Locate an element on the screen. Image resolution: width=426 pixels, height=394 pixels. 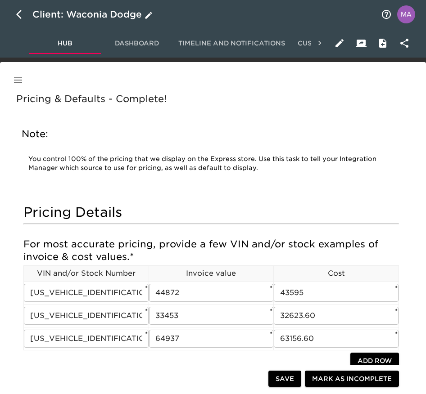
button: Save is located at coordinates (284, 379).